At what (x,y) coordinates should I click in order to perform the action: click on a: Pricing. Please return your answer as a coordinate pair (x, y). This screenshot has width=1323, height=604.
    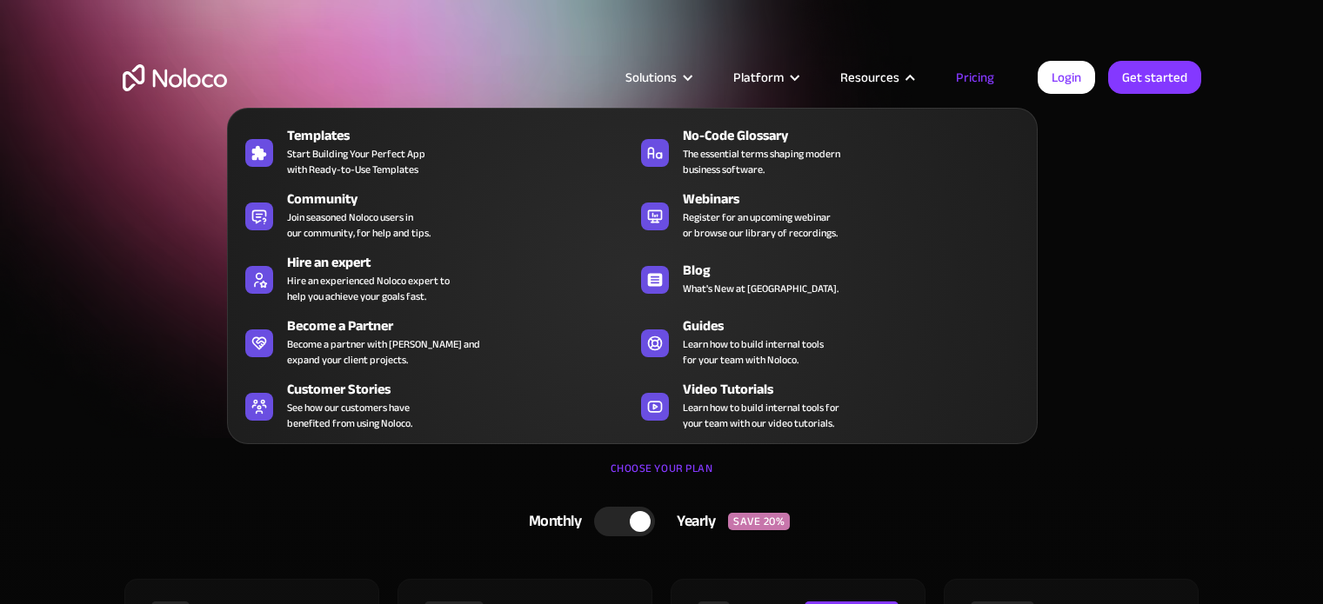
    Looking at the image, I should click on (975, 77).